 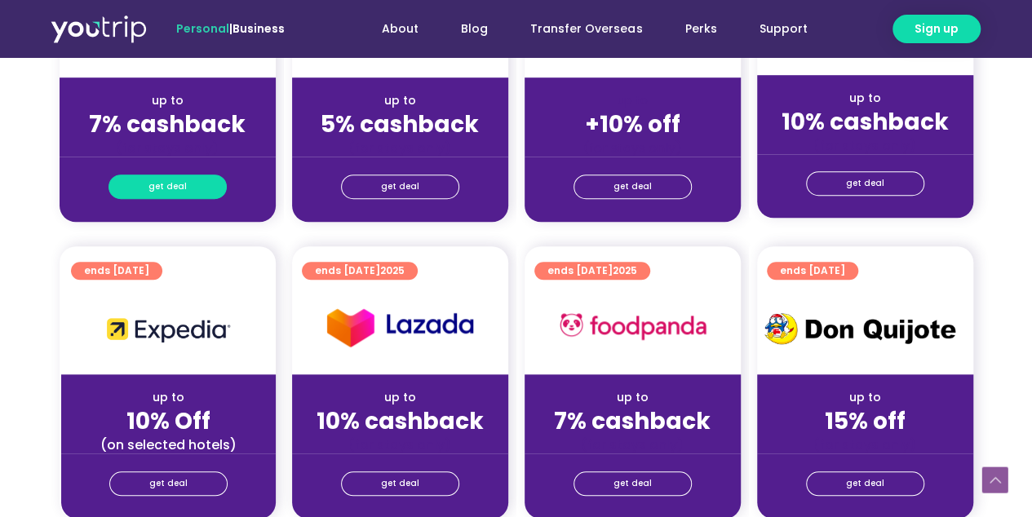 I want to click on strong: 15% off, so click(x=865, y=421).